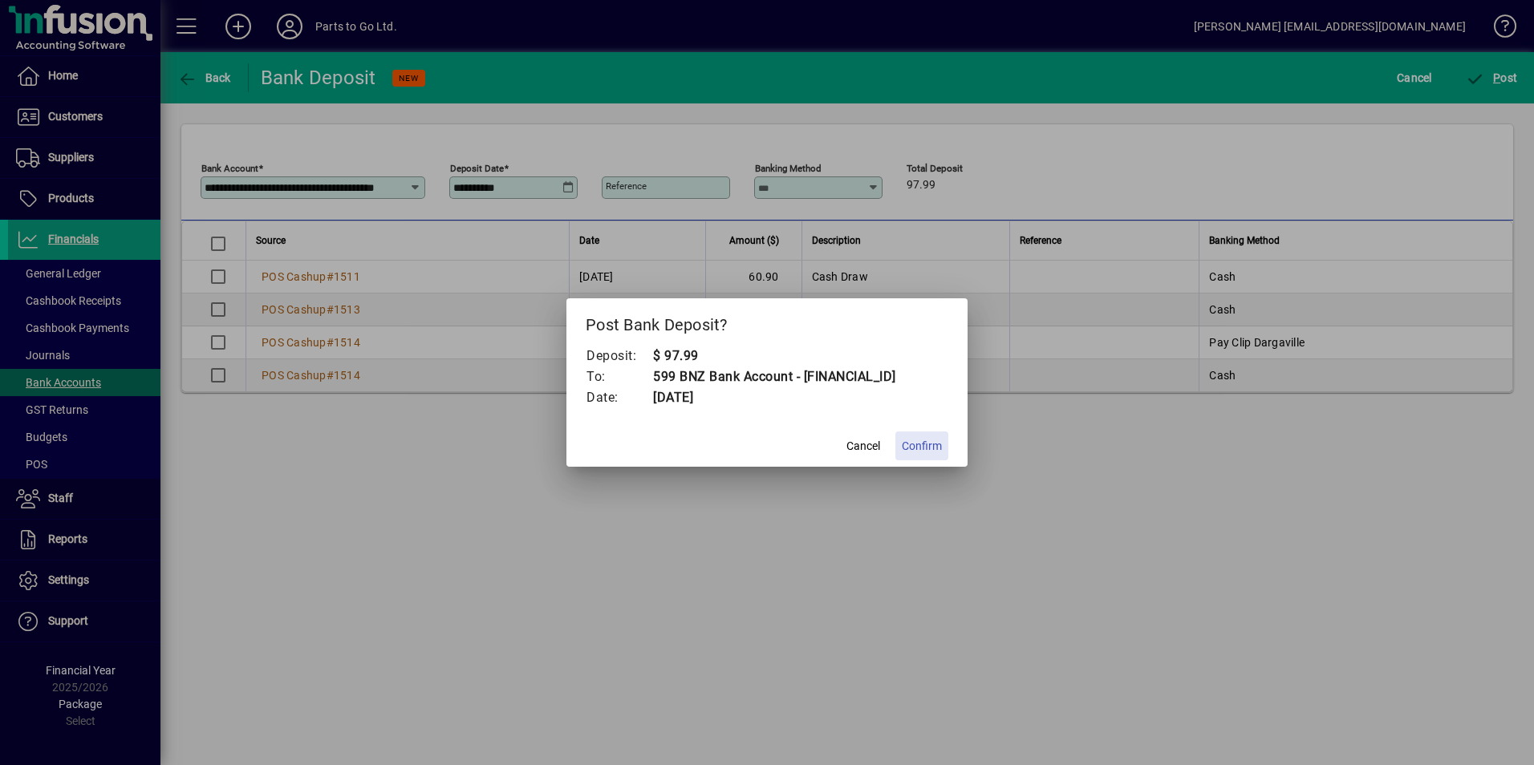 This screenshot has height=765, width=1534. Describe the element at coordinates (767, 322) in the screenshot. I see `h2: Post Bank Deposit?` at that location.